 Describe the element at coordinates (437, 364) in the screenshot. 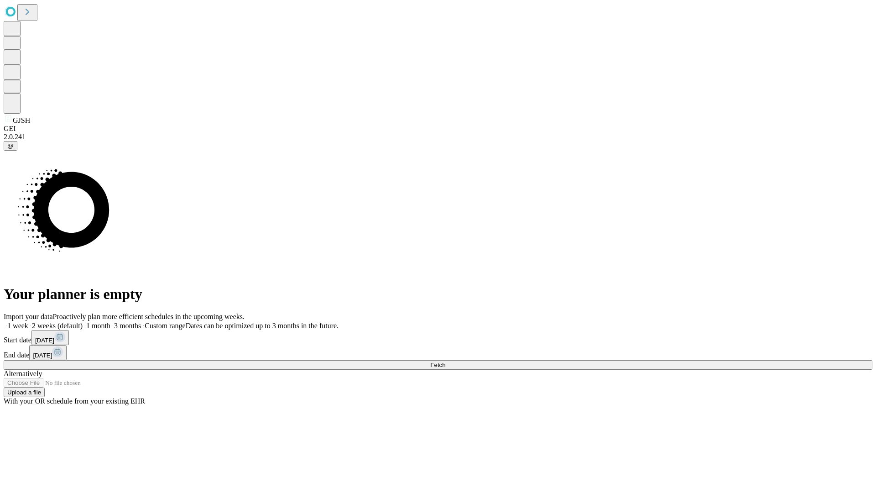

I see `span: Fetch` at that location.